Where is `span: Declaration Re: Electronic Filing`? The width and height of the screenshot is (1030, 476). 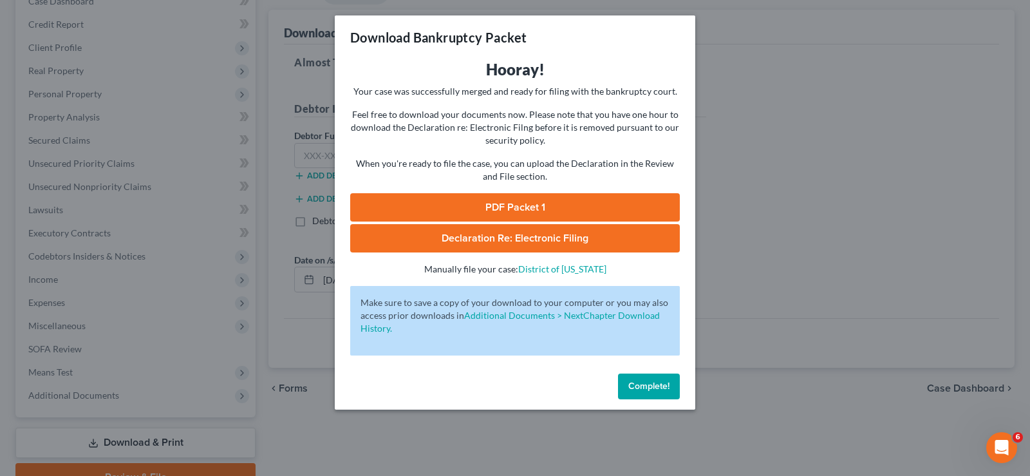 span: Declaration Re: Electronic Filing is located at coordinates (515, 238).